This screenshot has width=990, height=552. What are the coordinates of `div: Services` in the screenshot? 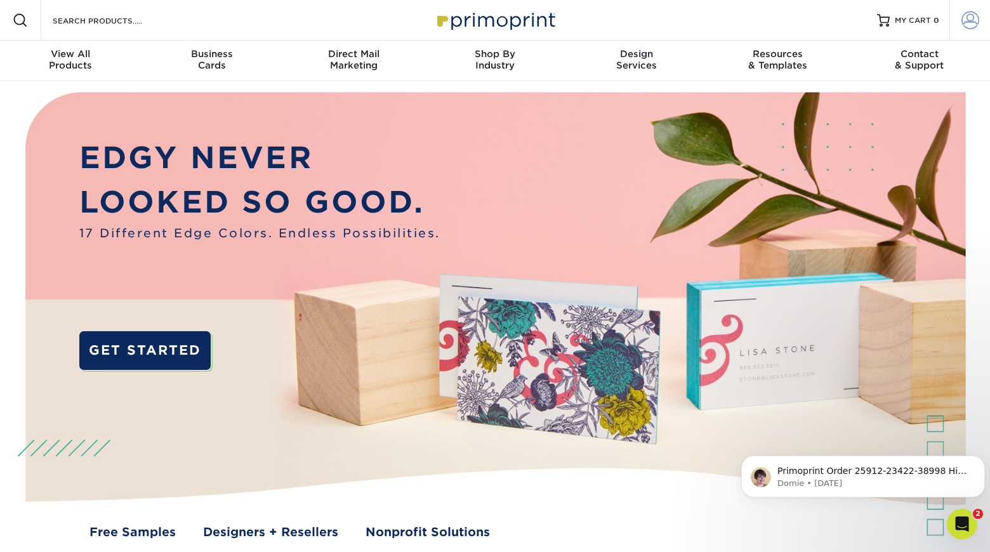 It's located at (636, 60).